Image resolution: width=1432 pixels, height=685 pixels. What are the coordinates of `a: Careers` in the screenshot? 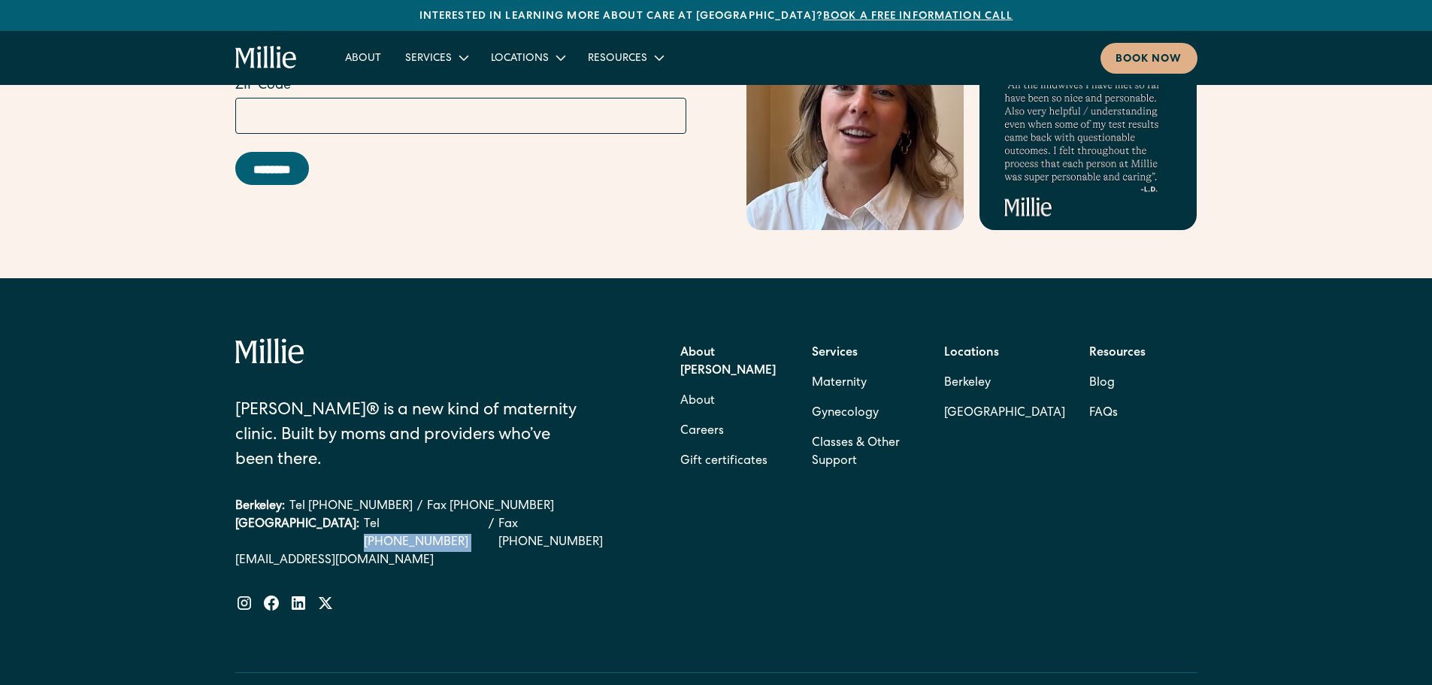 It's located at (702, 431).